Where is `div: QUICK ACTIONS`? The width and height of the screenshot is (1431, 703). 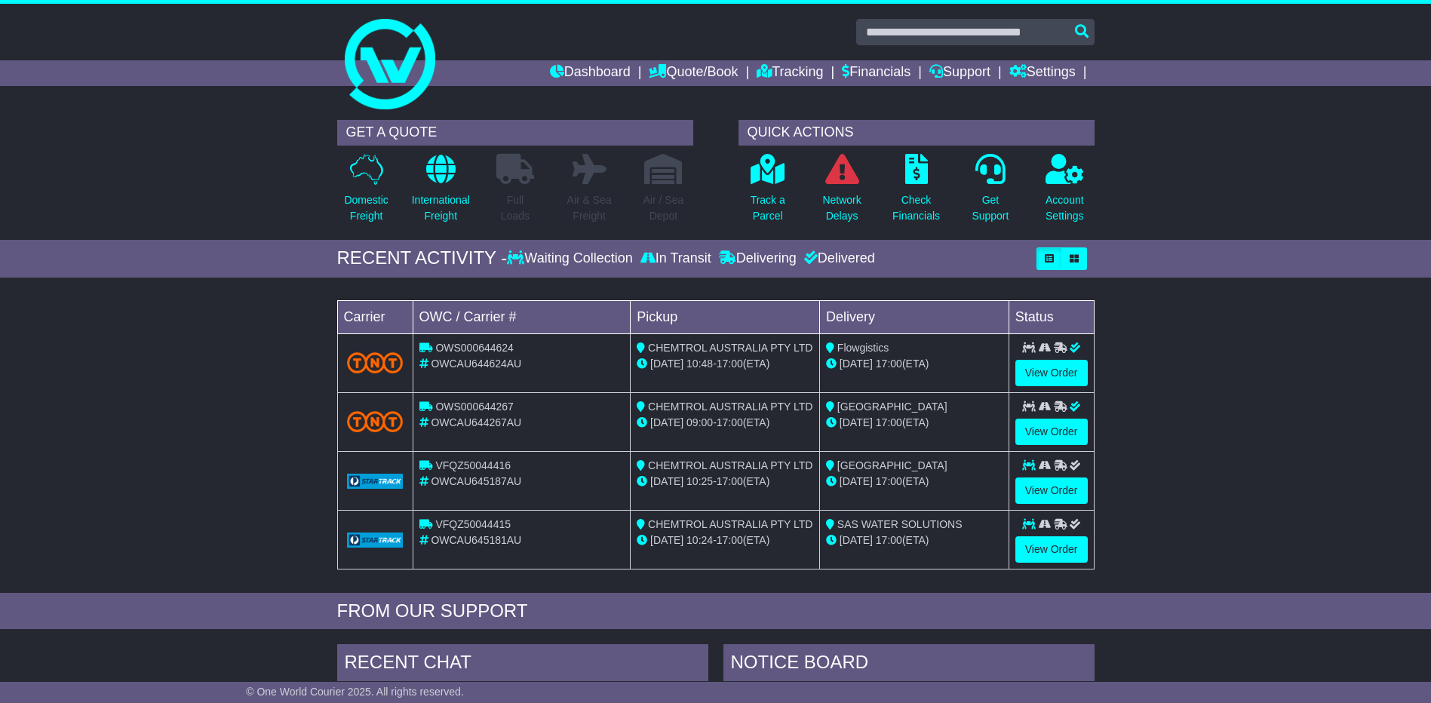
div: QUICK ACTIONS is located at coordinates (917, 133).